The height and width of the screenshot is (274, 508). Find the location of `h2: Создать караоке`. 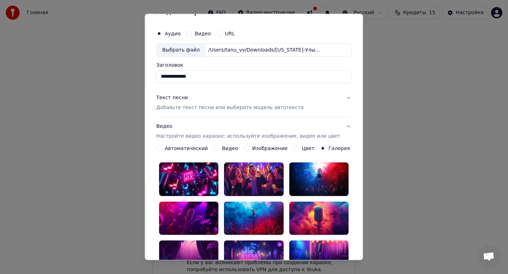

h2: Создать караоке is located at coordinates (253, 12).